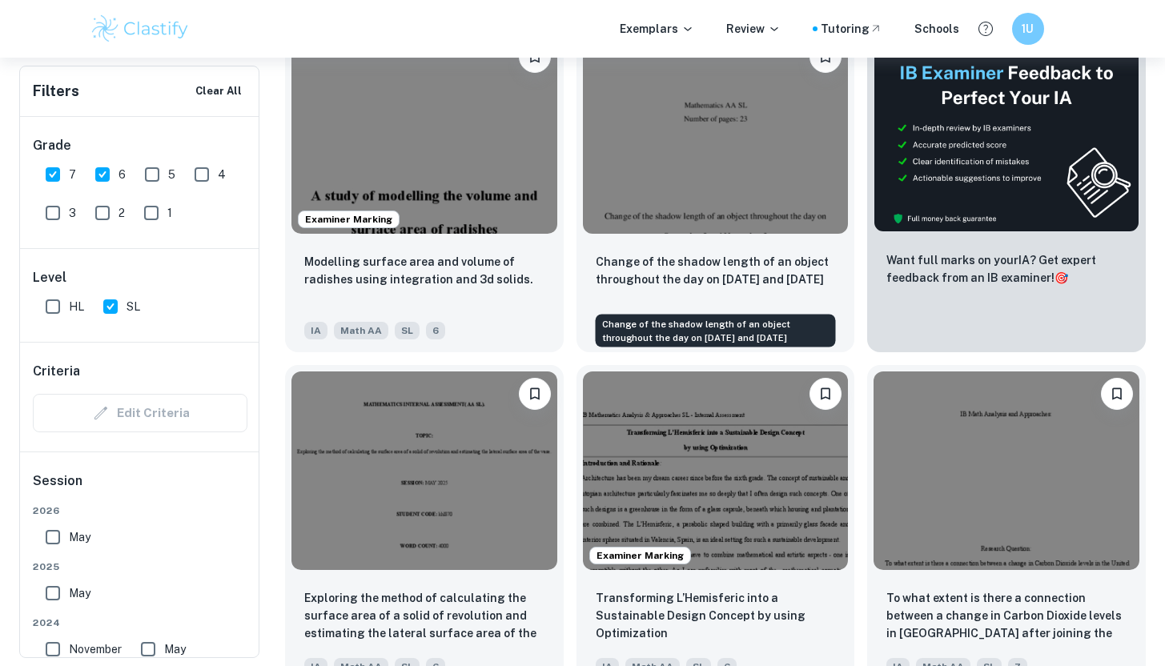 The image size is (1165, 666). I want to click on div: Tutoring, so click(851, 29).